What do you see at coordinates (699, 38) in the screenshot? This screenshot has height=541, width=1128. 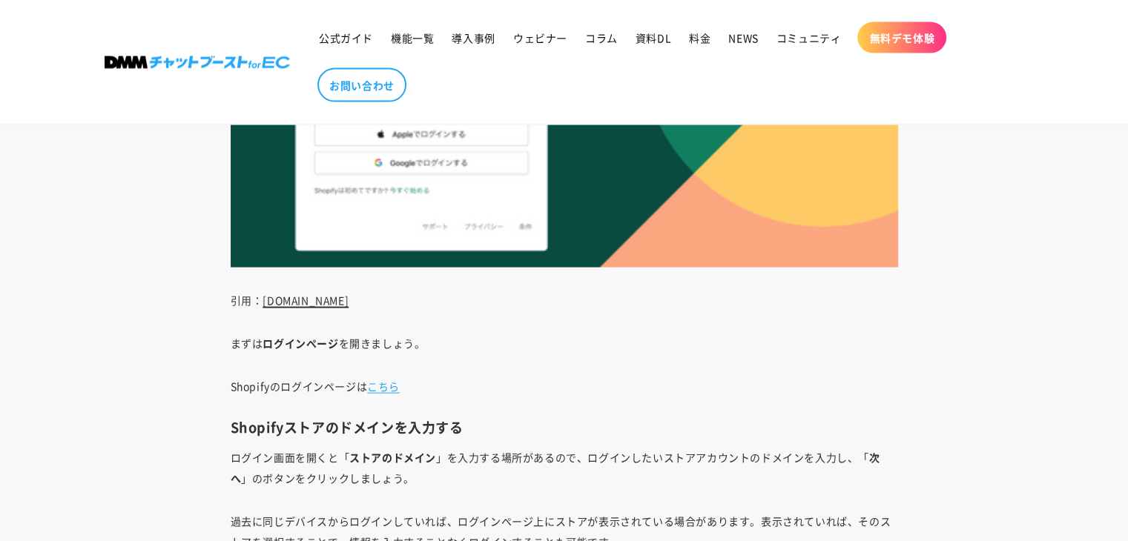 I see `span: 料金` at bounding box center [699, 38].